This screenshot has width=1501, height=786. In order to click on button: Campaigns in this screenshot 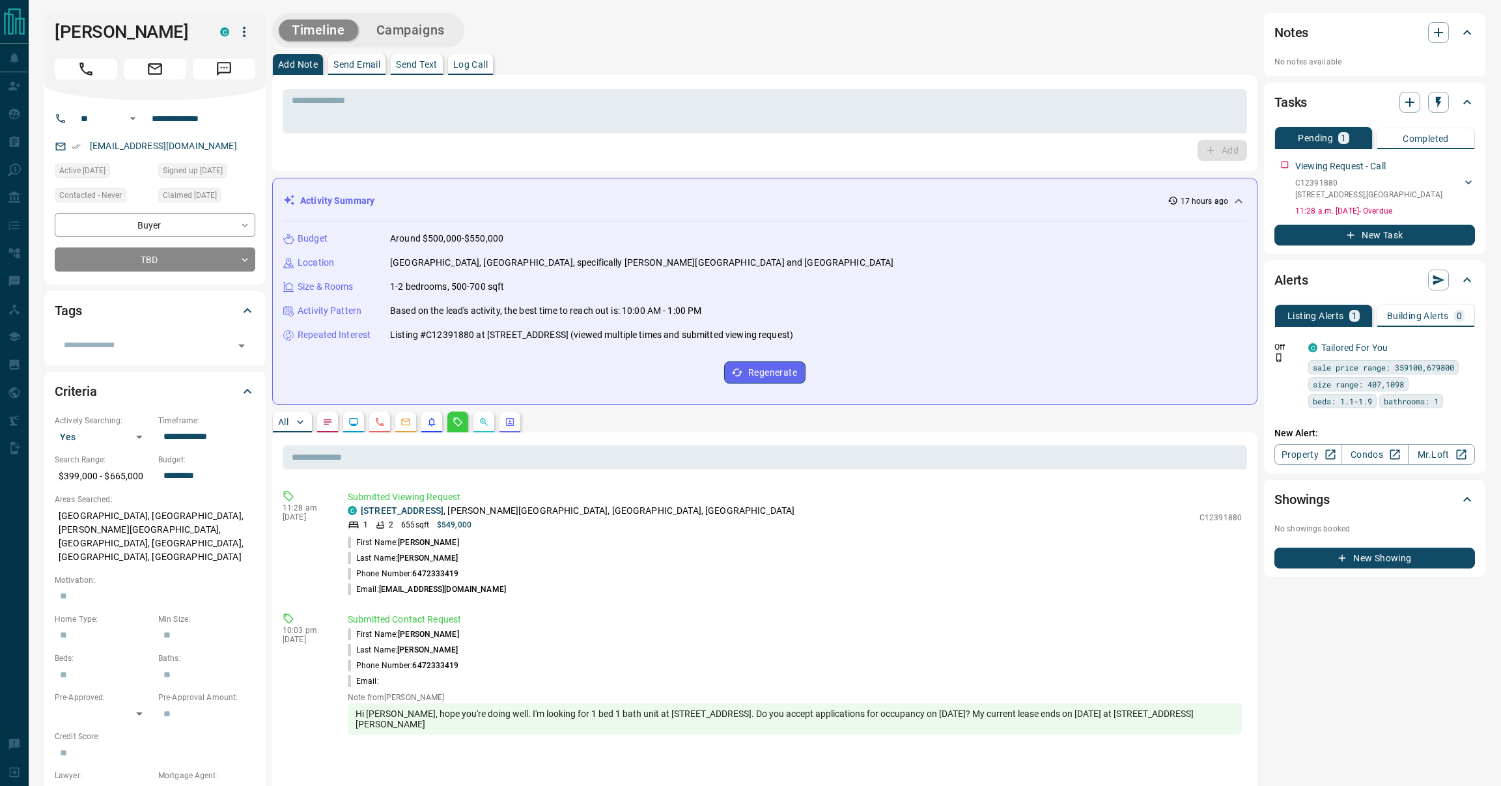, I will do `click(410, 30)`.